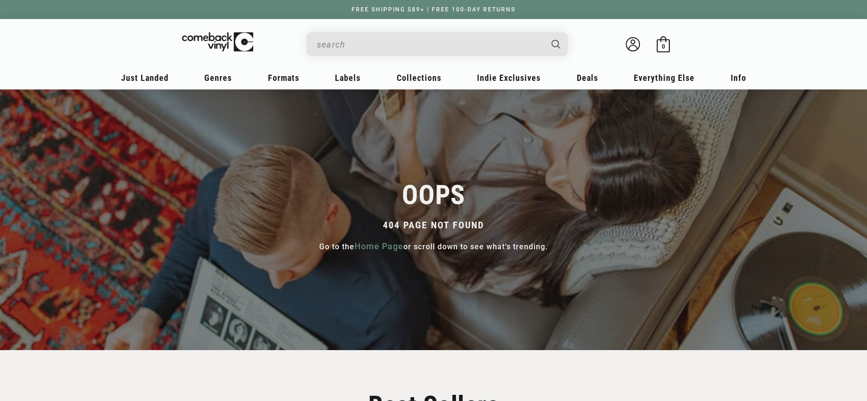  Describe the element at coordinates (509, 77) in the screenshot. I see `span: Indie Exclusives` at that location.